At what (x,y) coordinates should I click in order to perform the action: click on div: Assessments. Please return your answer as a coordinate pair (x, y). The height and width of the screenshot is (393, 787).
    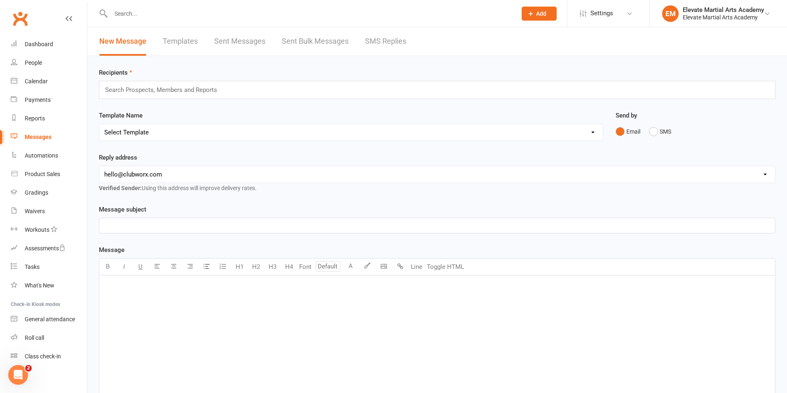
    Looking at the image, I should click on (45, 248).